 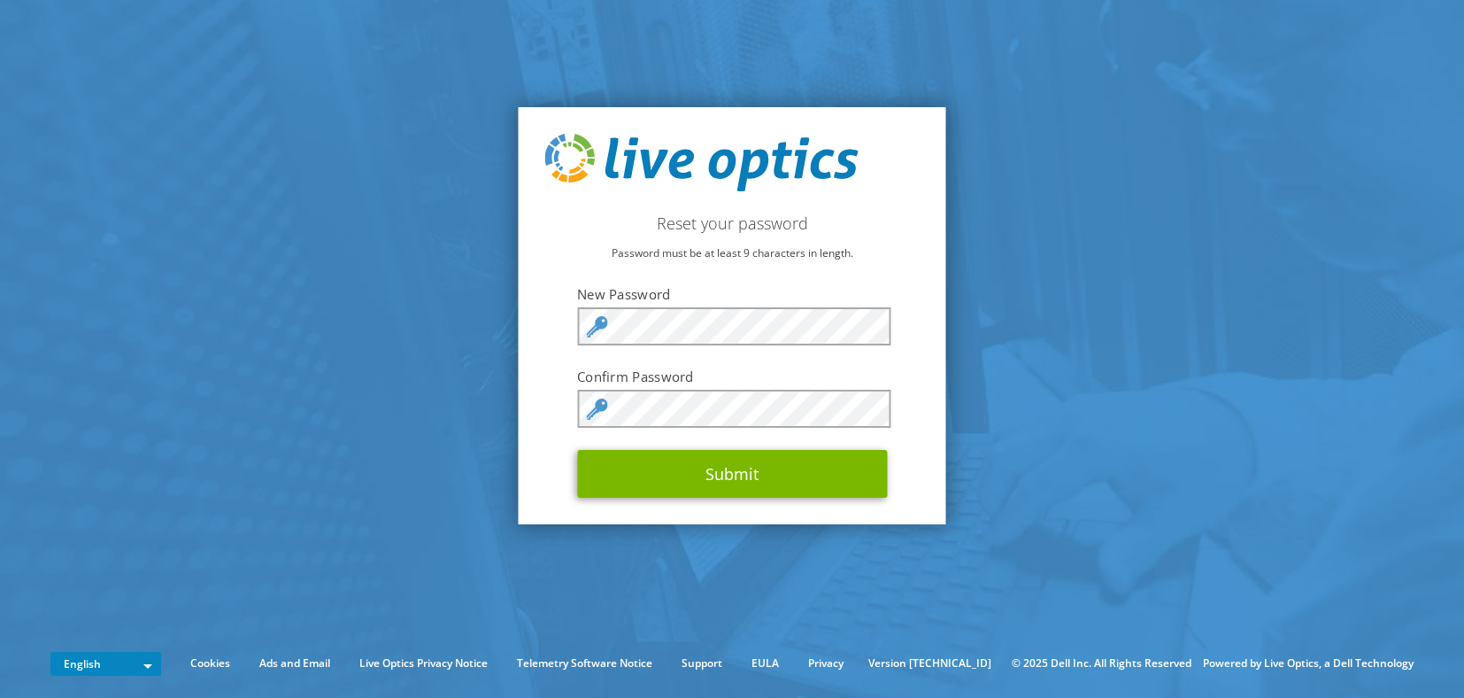 I want to click on button: Submit, so click(x=732, y=474).